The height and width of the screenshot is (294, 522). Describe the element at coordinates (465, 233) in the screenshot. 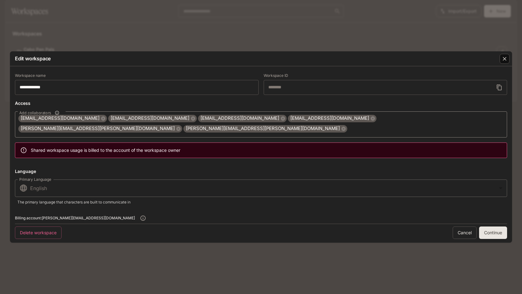

I see `a: Cancel` at that location.